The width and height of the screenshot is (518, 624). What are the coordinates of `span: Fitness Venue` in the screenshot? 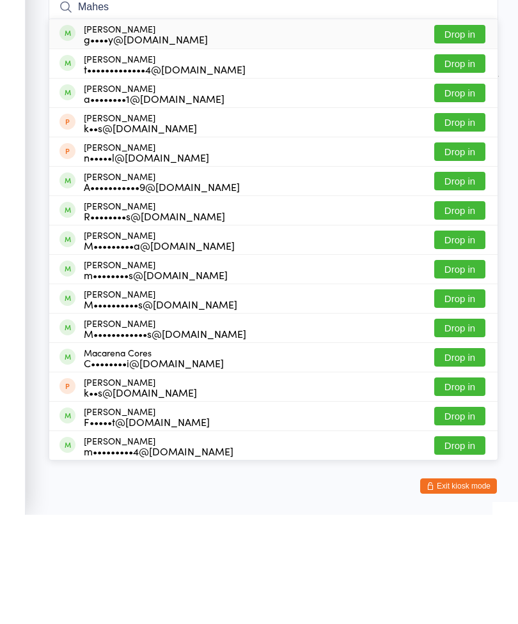 It's located at (263, 65).